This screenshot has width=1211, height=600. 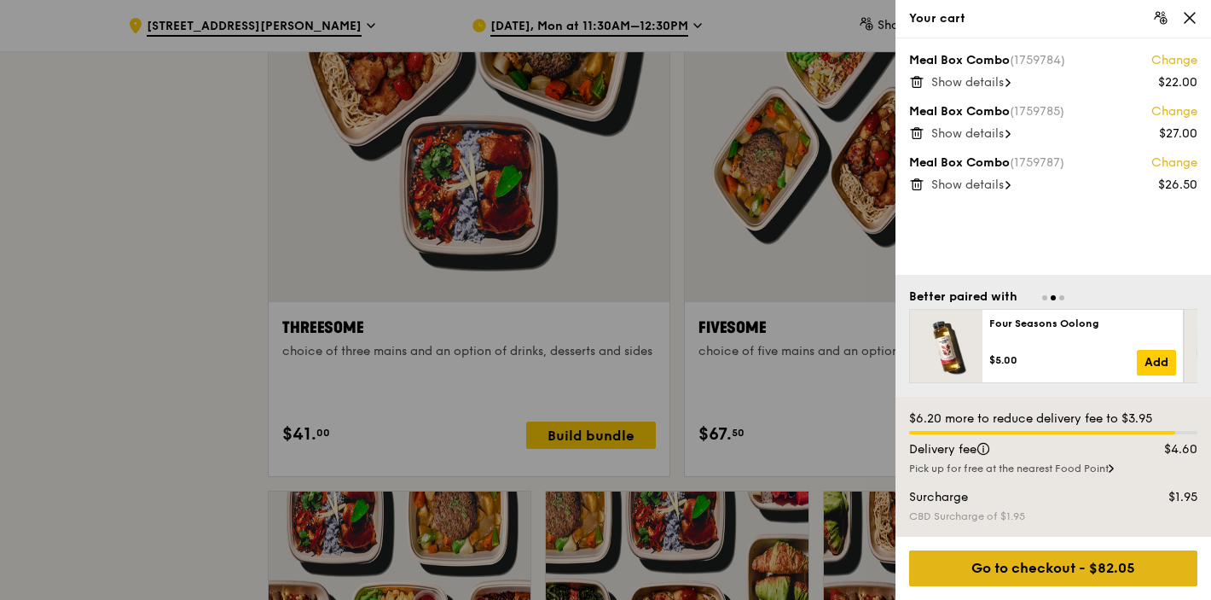 What do you see at coordinates (1169, 449) in the screenshot?
I see `div: $4.60` at bounding box center [1169, 449].